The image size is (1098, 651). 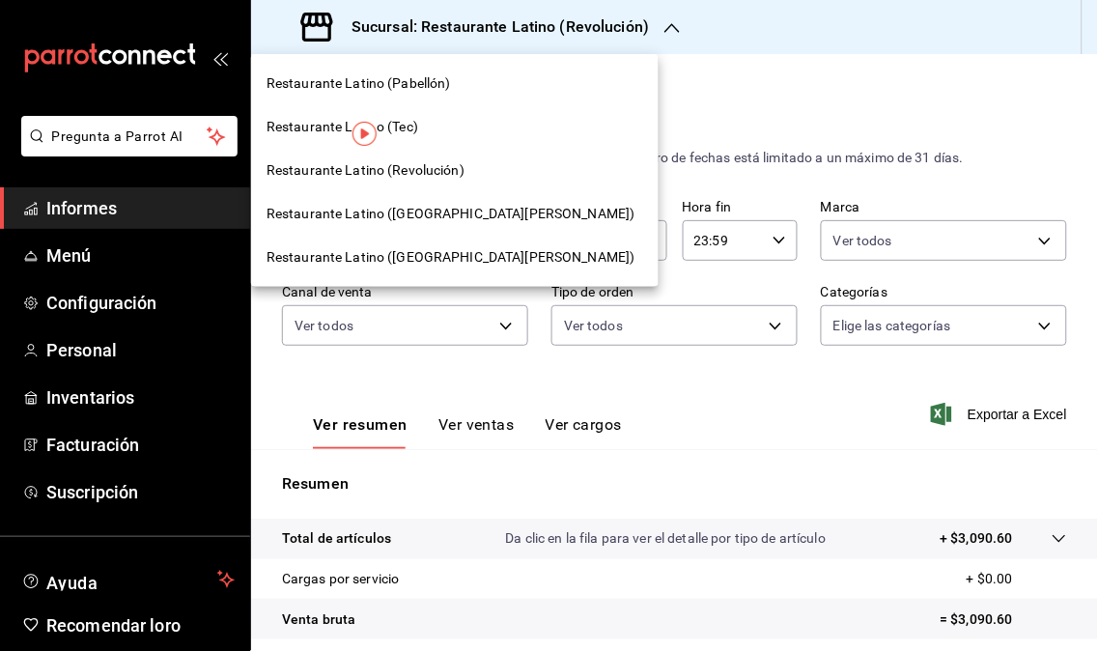 What do you see at coordinates (455, 170) in the screenshot?
I see `div: Restaurante Latino (Revolución)` at bounding box center [455, 170].